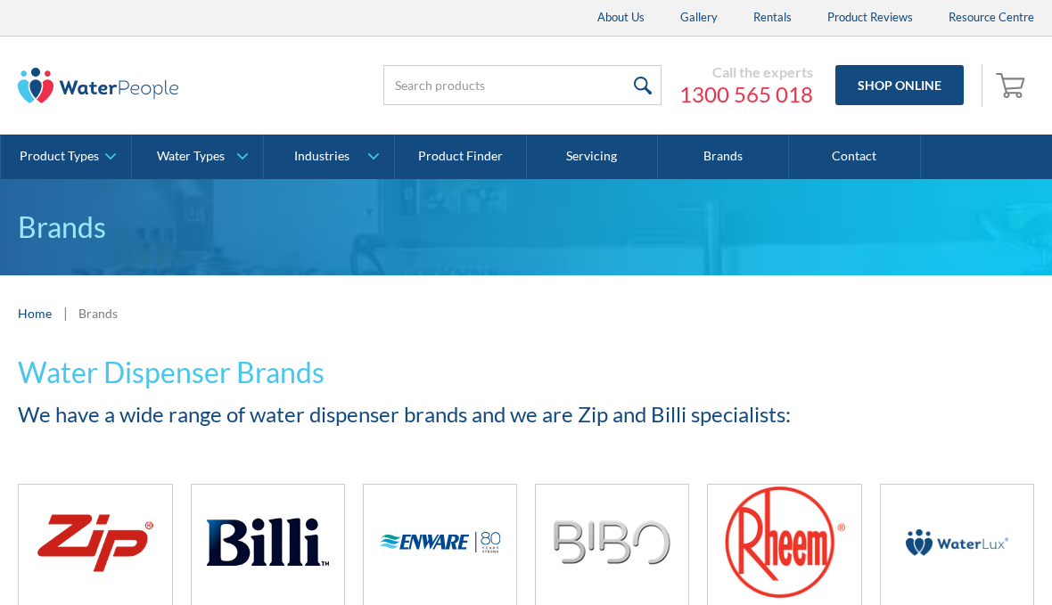 This screenshot has height=605, width=1052. What do you see at coordinates (329, 157) in the screenshot?
I see `a: Industries` at bounding box center [329, 157].